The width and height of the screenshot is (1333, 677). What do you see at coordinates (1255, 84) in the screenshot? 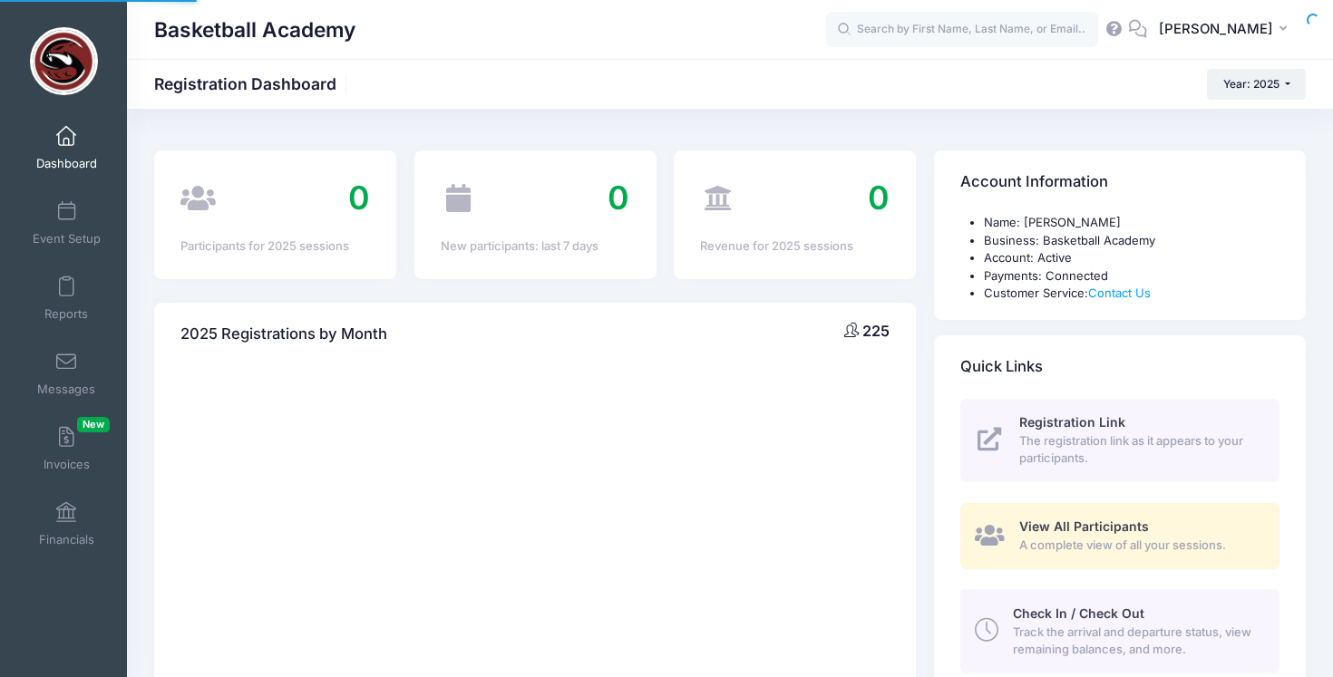
I see `button: Year: 2025` at bounding box center [1255, 84].